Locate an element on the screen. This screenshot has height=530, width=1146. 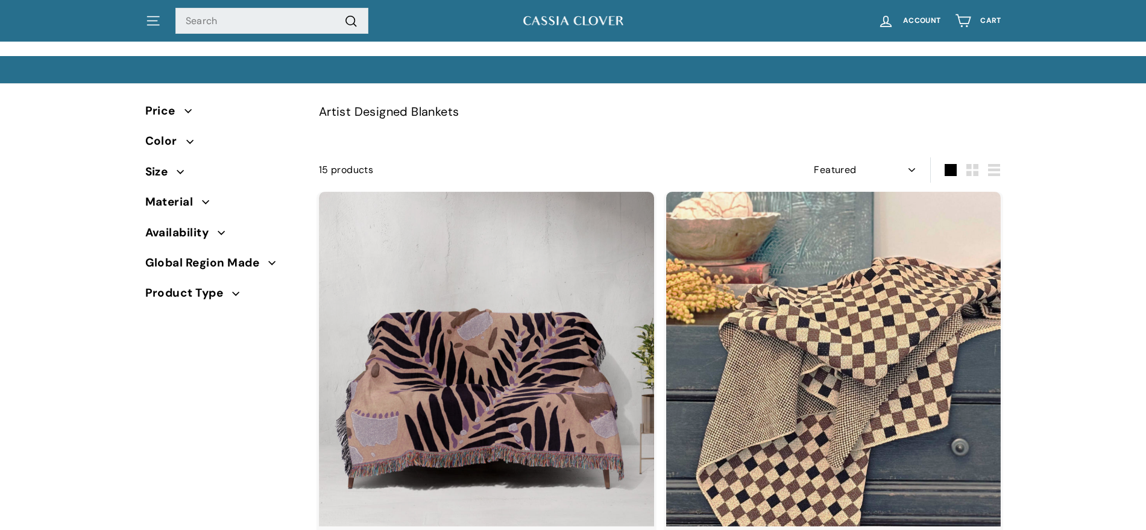
a: Account is located at coordinates (909, 20).